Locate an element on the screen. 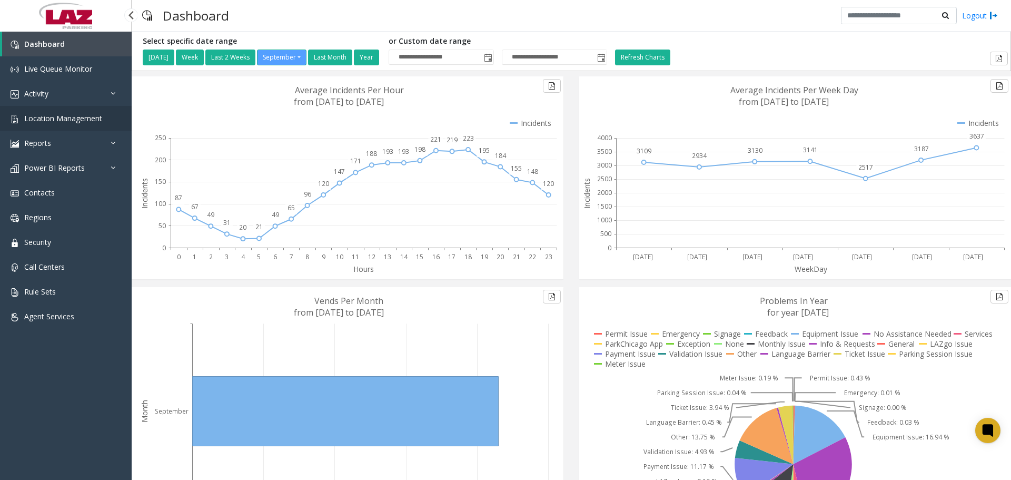  span: Live Queue Monitor is located at coordinates (58, 68).